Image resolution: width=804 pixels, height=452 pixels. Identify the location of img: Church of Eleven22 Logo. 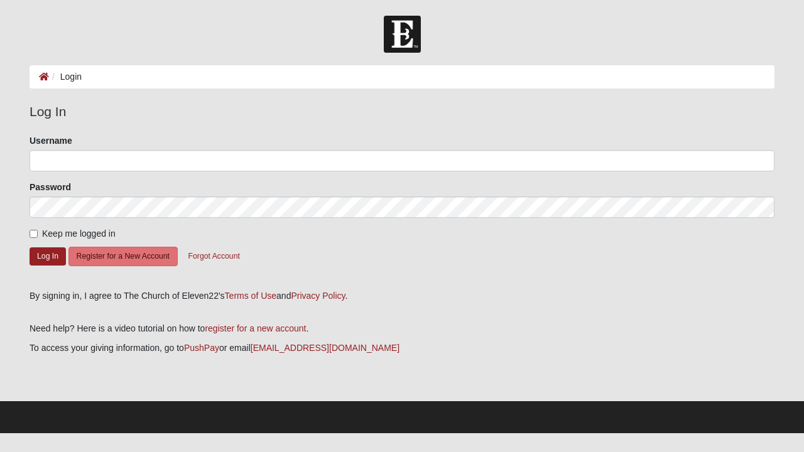
(402, 34).